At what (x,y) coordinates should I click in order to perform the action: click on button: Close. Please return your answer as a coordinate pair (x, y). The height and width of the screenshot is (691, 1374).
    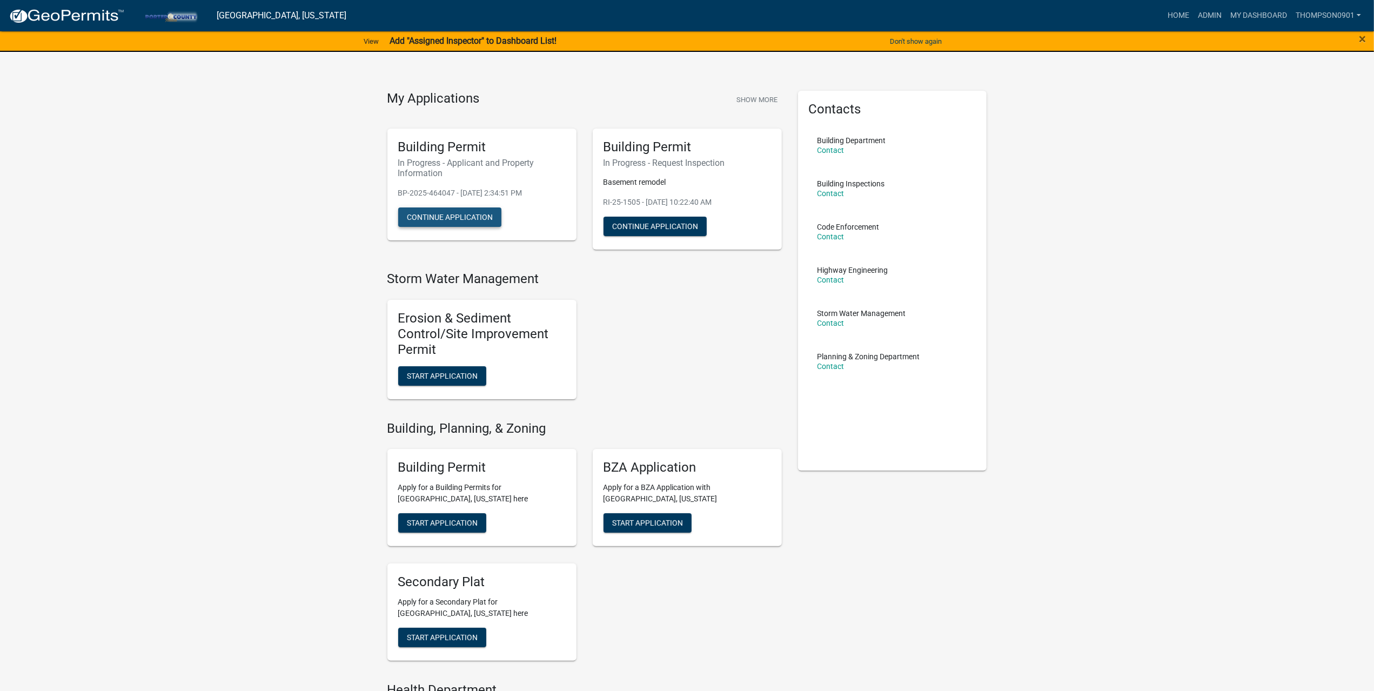
    Looking at the image, I should click on (1362, 39).